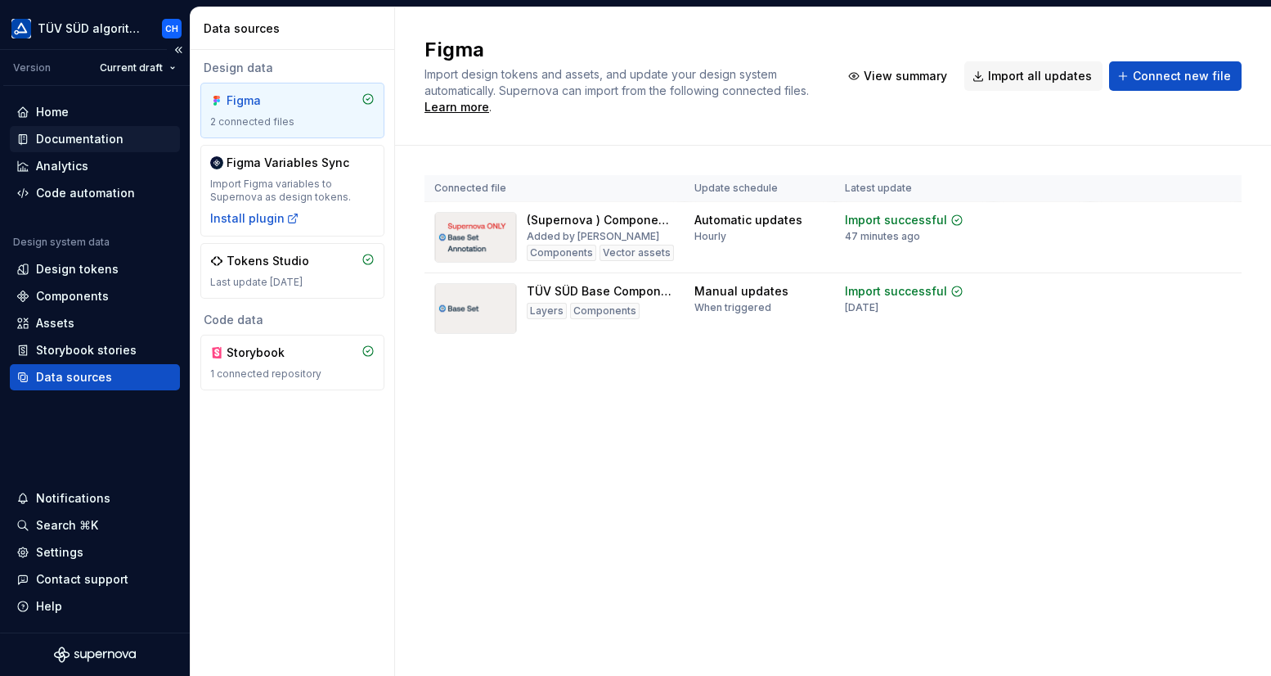 The height and width of the screenshot is (676, 1271). What do you see at coordinates (741, 291) in the screenshot?
I see `div: Manual updates` at bounding box center [741, 291].